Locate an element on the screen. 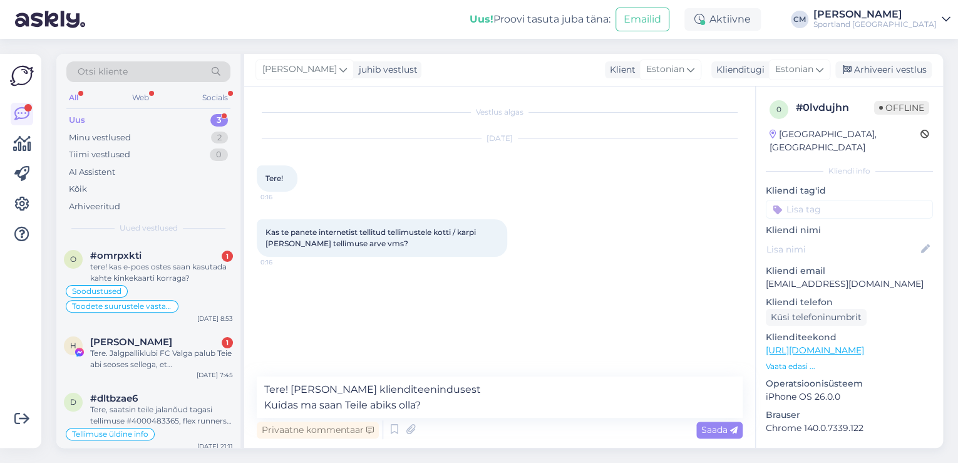  div: tere! kas e-poes ostes saan kasutada kahte kinkekaarti korraga? is located at coordinates (162, 272).